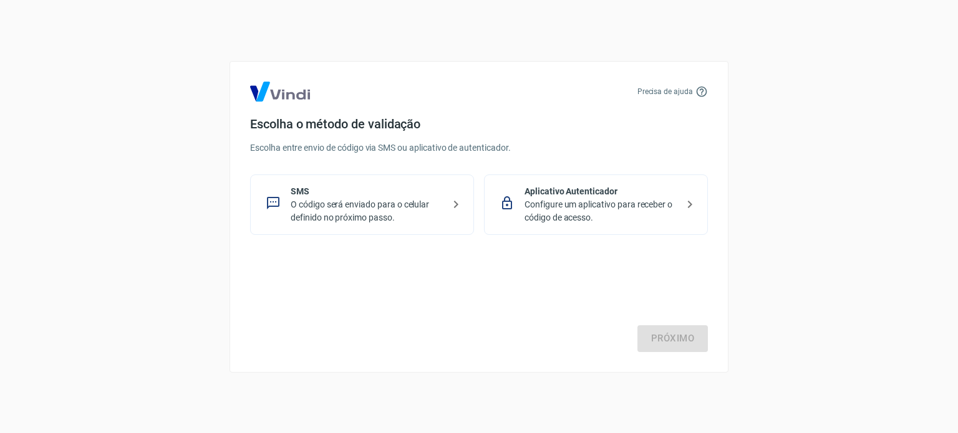  Describe the element at coordinates (665, 92) in the screenshot. I see `p: Precisa de ajuda` at that location.